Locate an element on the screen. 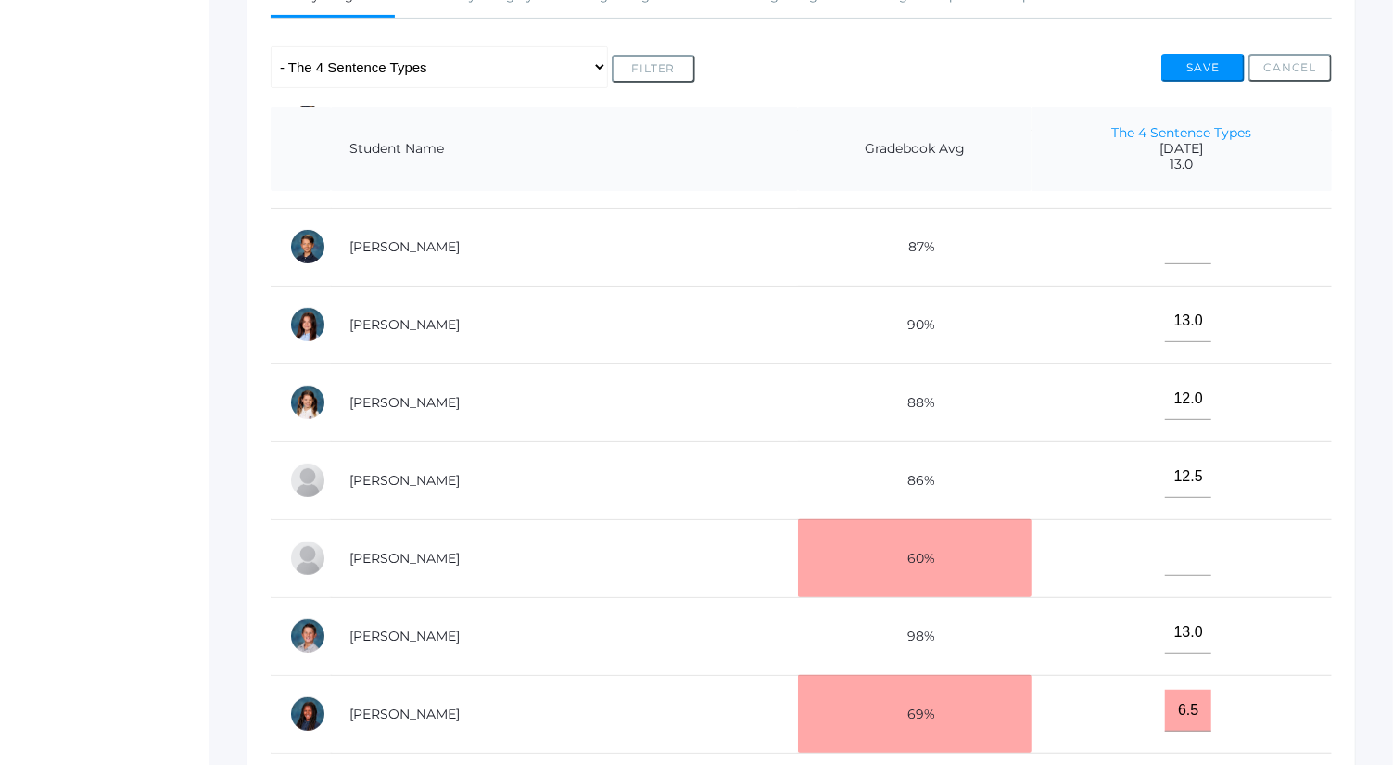 Image resolution: width=1393 pixels, height=765 pixels. td: 90% is located at coordinates (914, 324).